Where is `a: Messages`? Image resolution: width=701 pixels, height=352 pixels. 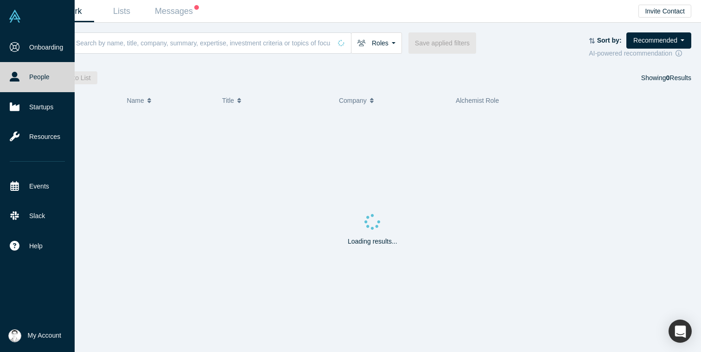 a: Messages is located at coordinates (177, 11).